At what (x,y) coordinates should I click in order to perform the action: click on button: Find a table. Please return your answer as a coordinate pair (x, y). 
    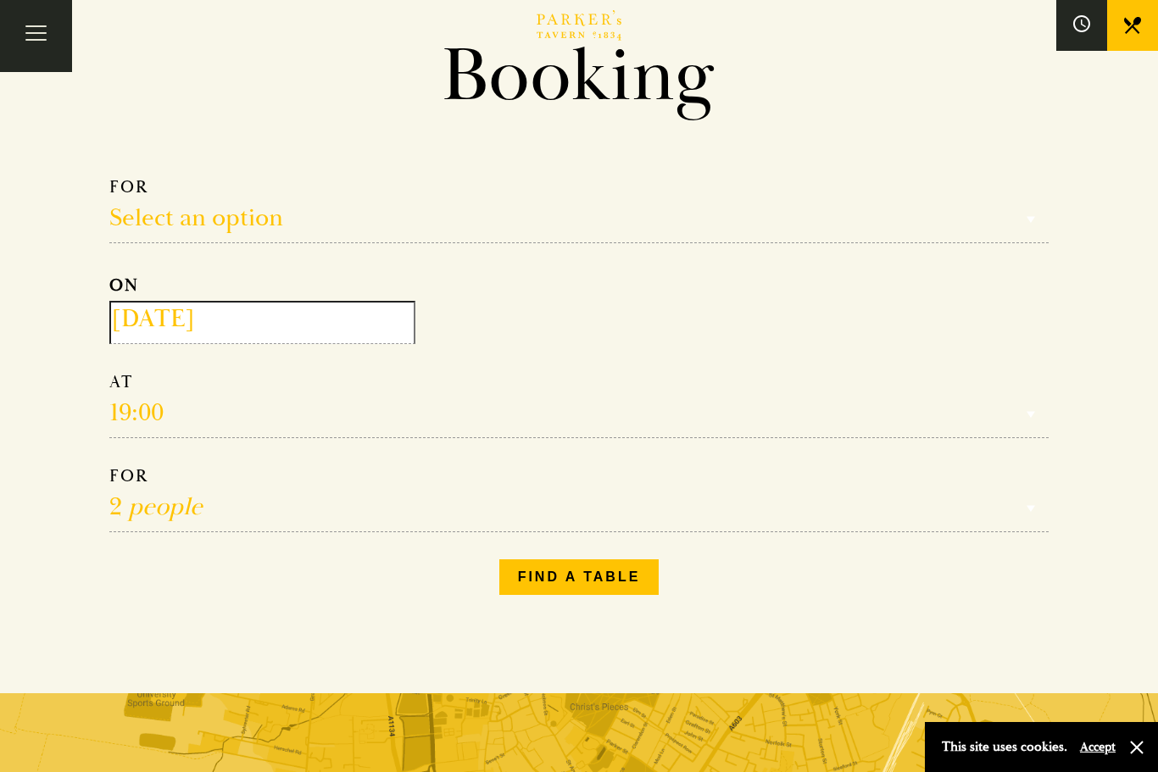
    Looking at the image, I should click on (579, 577).